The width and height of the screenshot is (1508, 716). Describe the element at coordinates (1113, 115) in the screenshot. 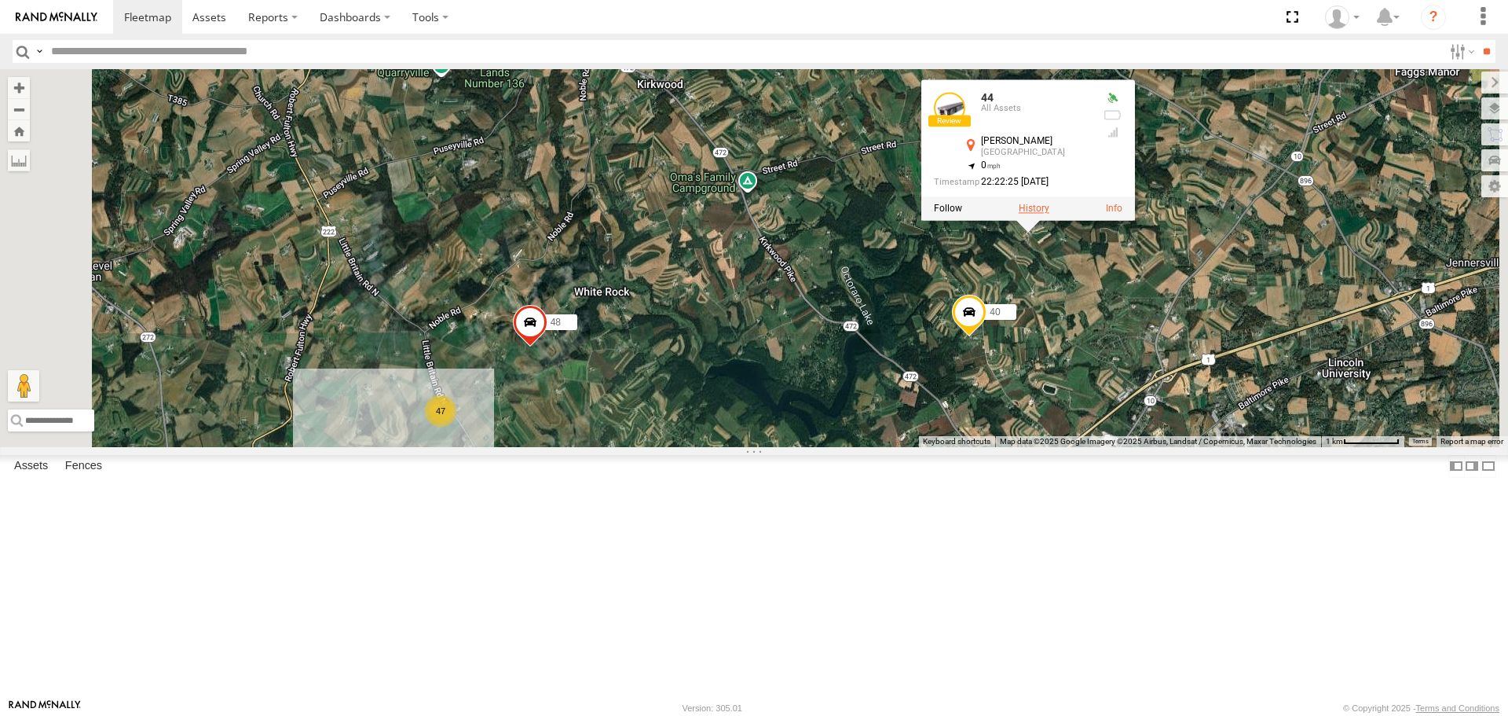

I see `div: No battery health information received from this device.` at that location.